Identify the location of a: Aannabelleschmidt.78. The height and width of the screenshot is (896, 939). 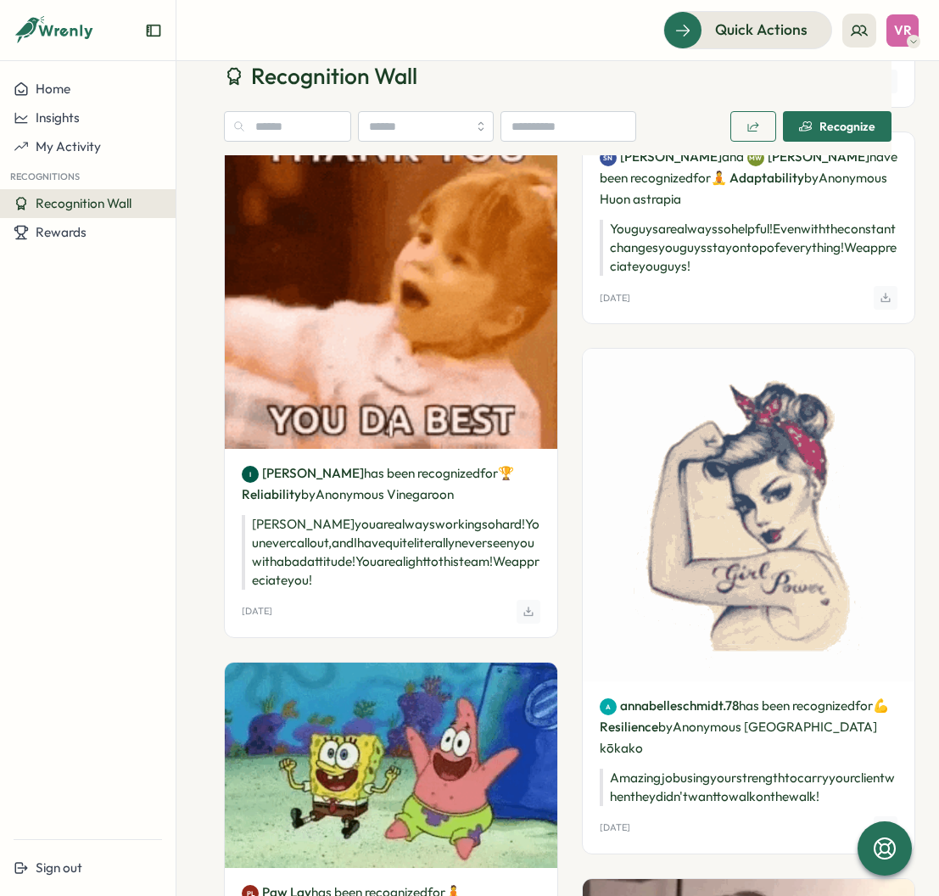
(669, 706).